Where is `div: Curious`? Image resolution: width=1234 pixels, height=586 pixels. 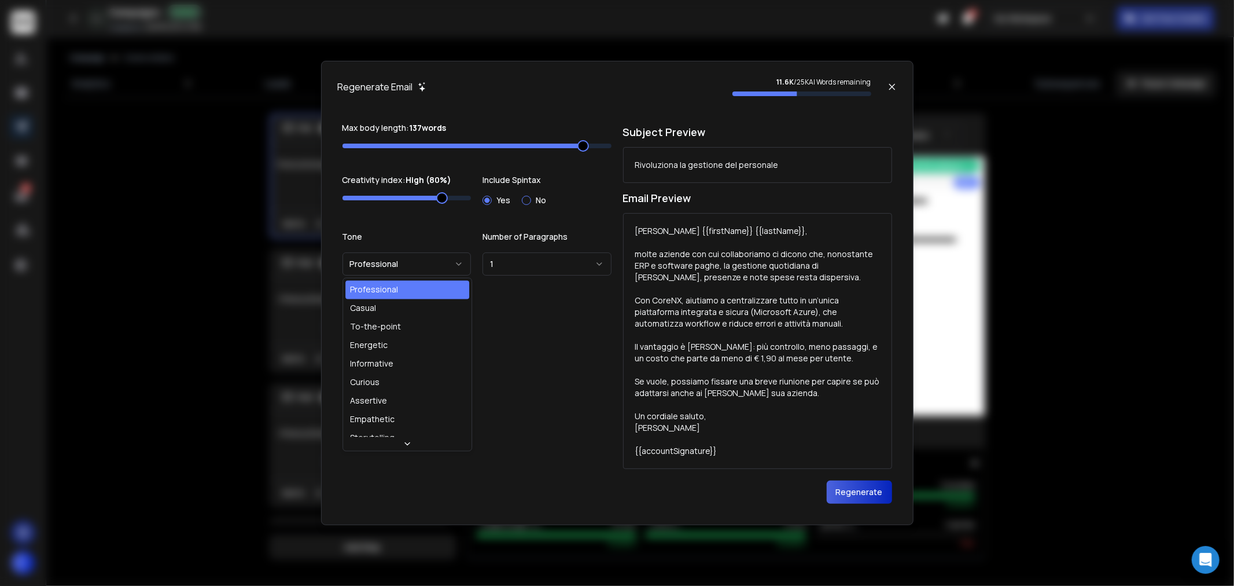
div: Curious is located at coordinates (365, 383).